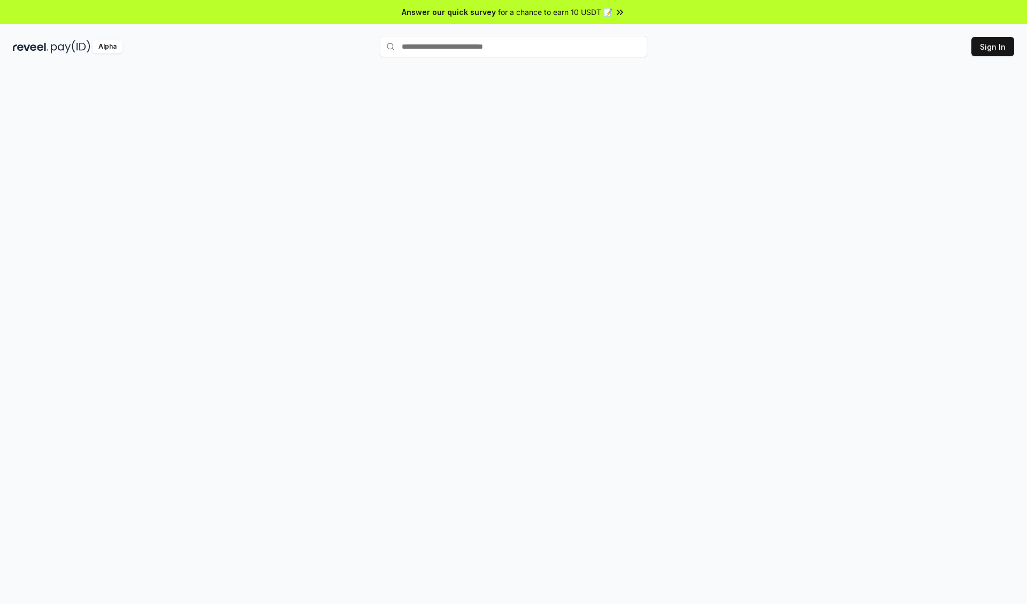 The image size is (1027, 604). I want to click on button: Sign In, so click(993, 47).